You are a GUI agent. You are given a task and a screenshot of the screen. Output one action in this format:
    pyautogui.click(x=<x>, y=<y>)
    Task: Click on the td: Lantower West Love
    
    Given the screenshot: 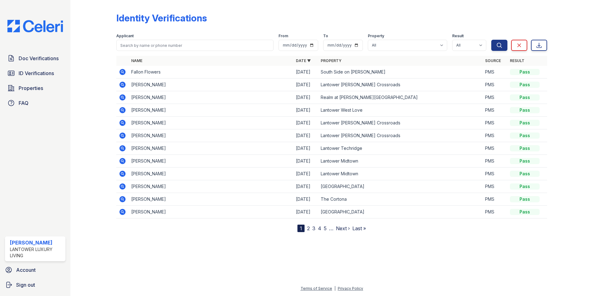 What is the action you would take?
    pyautogui.click(x=400, y=110)
    